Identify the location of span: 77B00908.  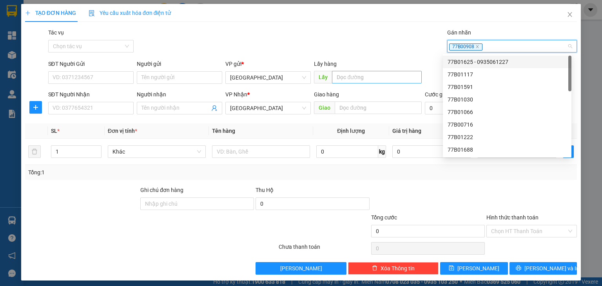
(466, 47).